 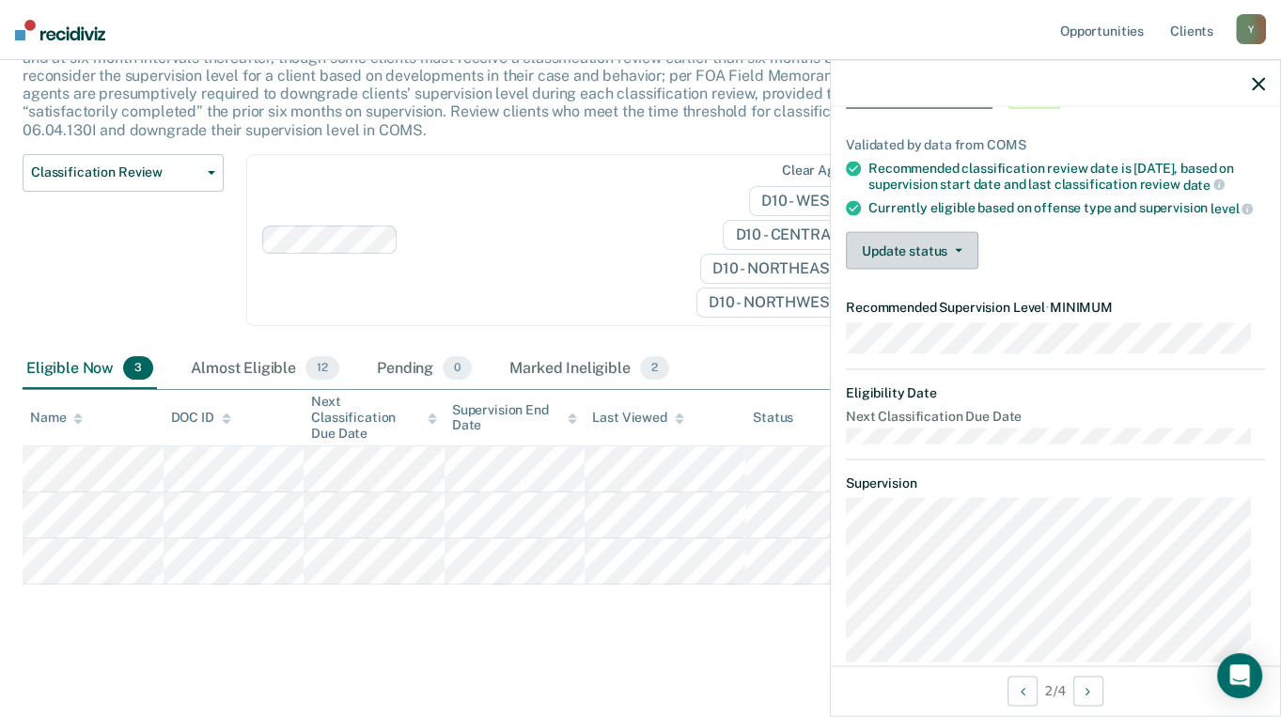 I want to click on dt: Recommended Supervision Level MINIMUM, so click(x=1055, y=306).